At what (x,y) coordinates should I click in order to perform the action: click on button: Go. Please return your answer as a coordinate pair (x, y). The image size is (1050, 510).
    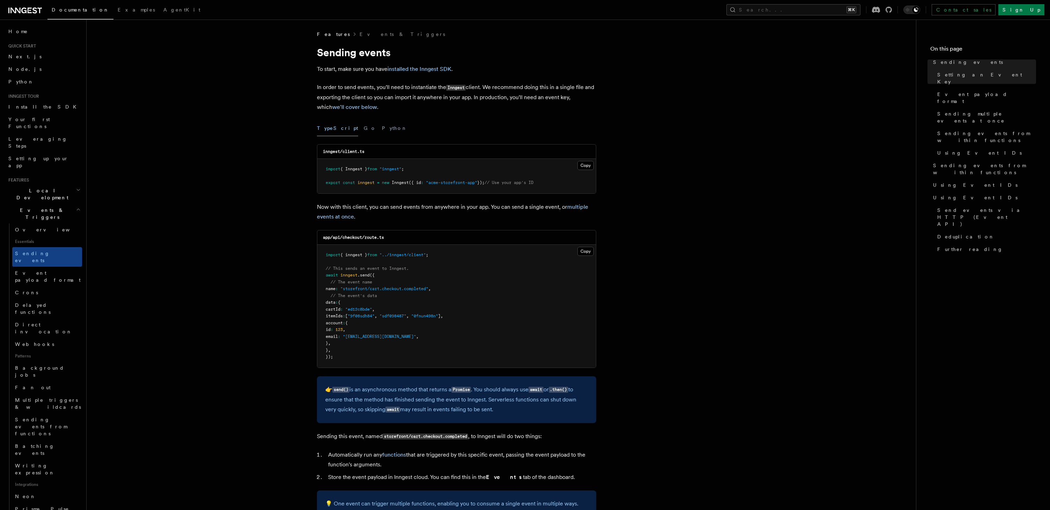
    Looking at the image, I should click on (370, 128).